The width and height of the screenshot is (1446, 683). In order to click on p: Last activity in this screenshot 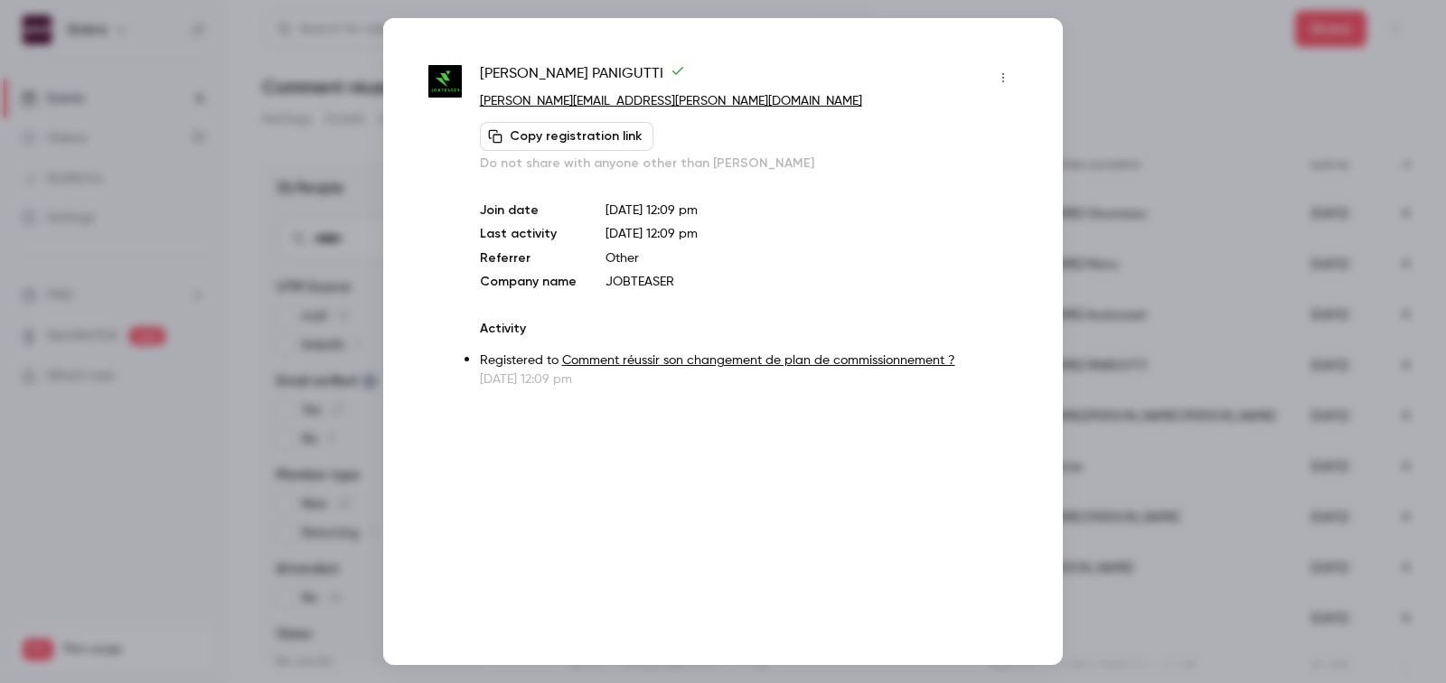, I will do `click(528, 234)`.